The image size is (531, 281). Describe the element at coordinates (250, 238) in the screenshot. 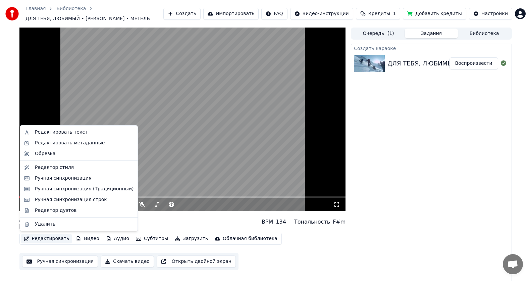

I see `div: Облачная библиотека` at that location.